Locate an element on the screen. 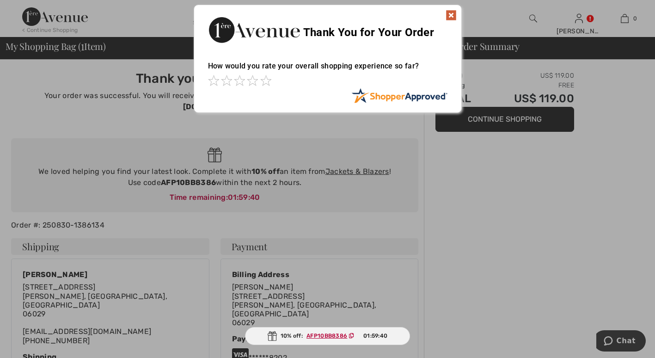 The height and width of the screenshot is (358, 655). img: Thank You for Your Order is located at coordinates (254, 30).